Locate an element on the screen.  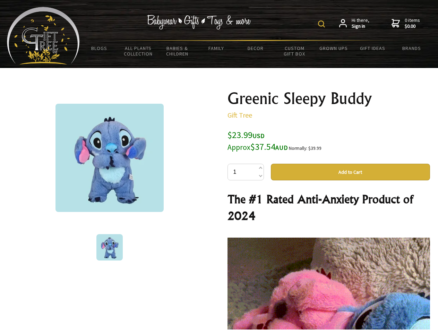
strong: Sign in is located at coordinates (360, 26).